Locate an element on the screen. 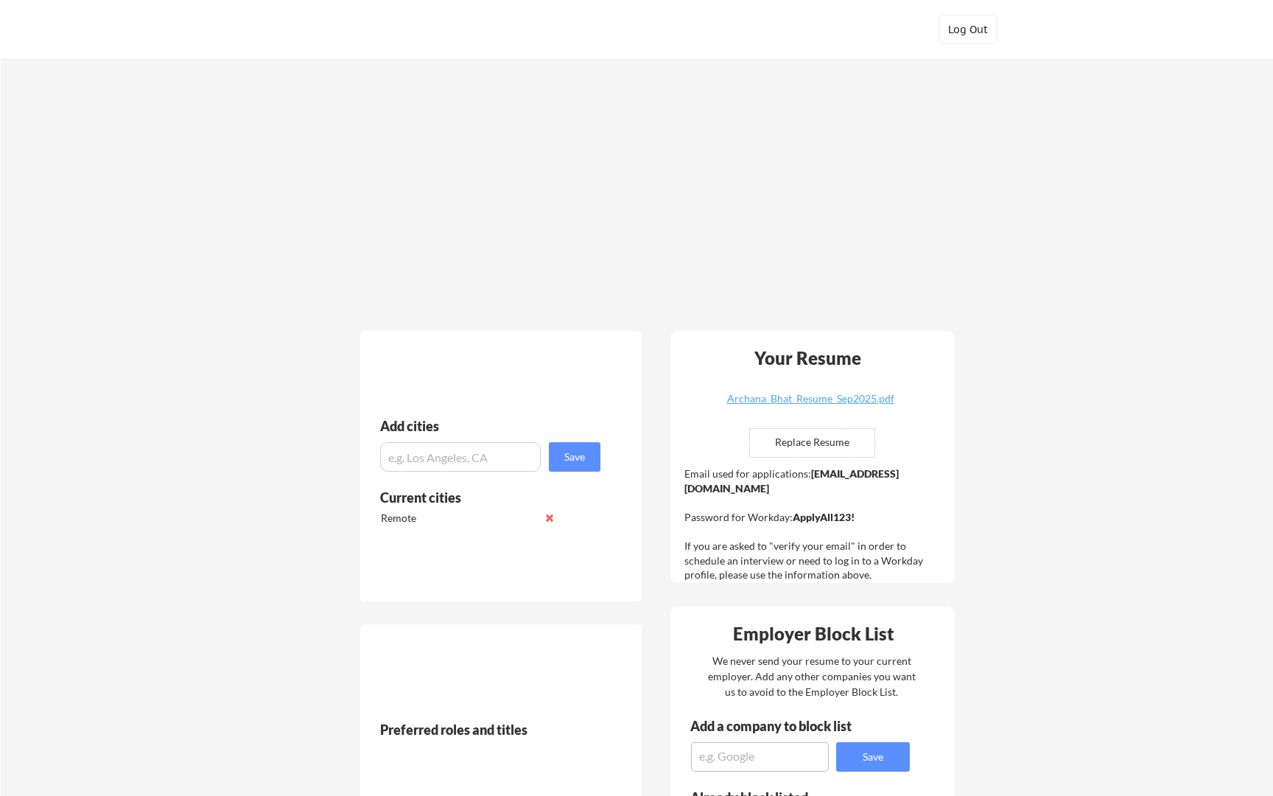 The height and width of the screenshot is (796, 1273). div: Email used for applications: Password for Workday: If you are asked to "verify your email" in ord... is located at coordinates (814, 524).